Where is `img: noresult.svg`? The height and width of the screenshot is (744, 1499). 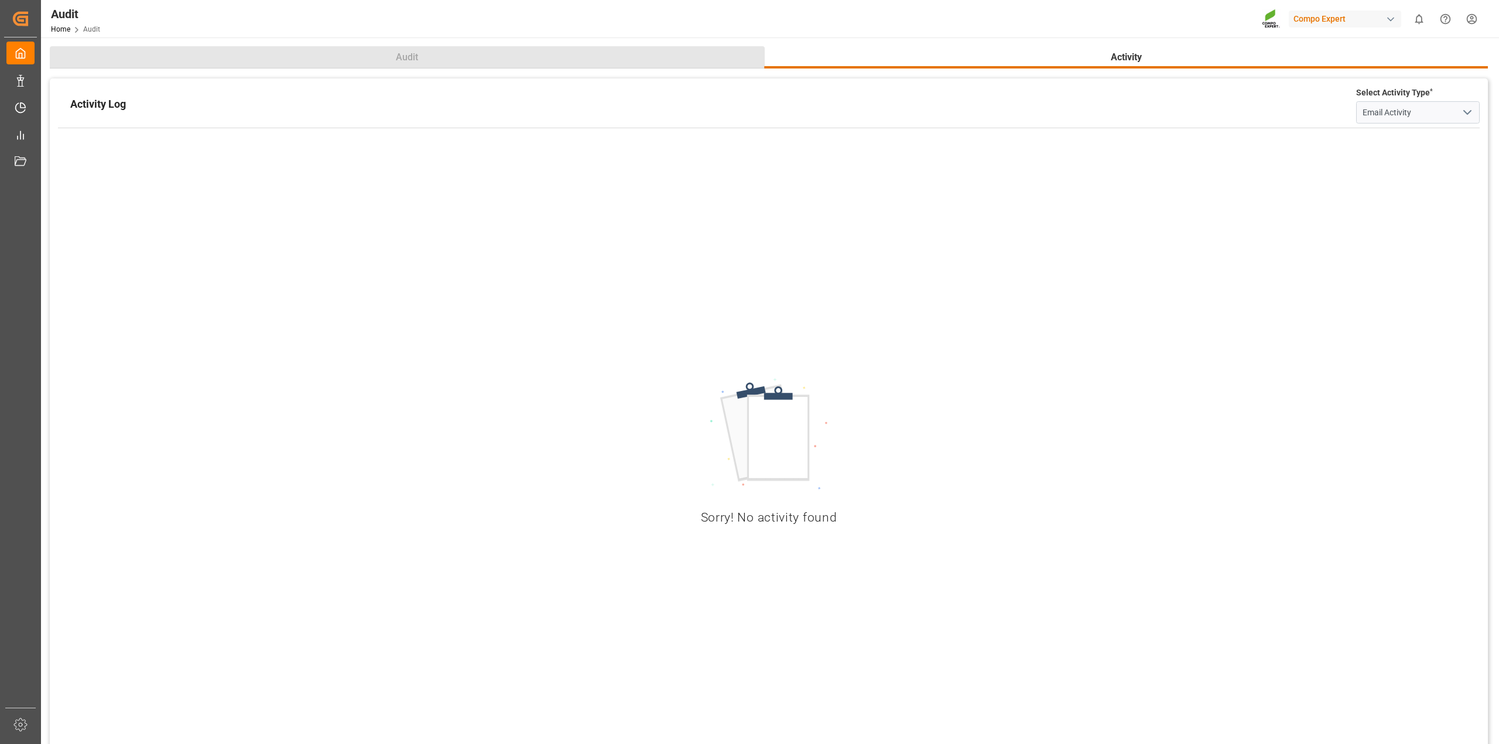 img: noresult.svg is located at coordinates (769, 434).